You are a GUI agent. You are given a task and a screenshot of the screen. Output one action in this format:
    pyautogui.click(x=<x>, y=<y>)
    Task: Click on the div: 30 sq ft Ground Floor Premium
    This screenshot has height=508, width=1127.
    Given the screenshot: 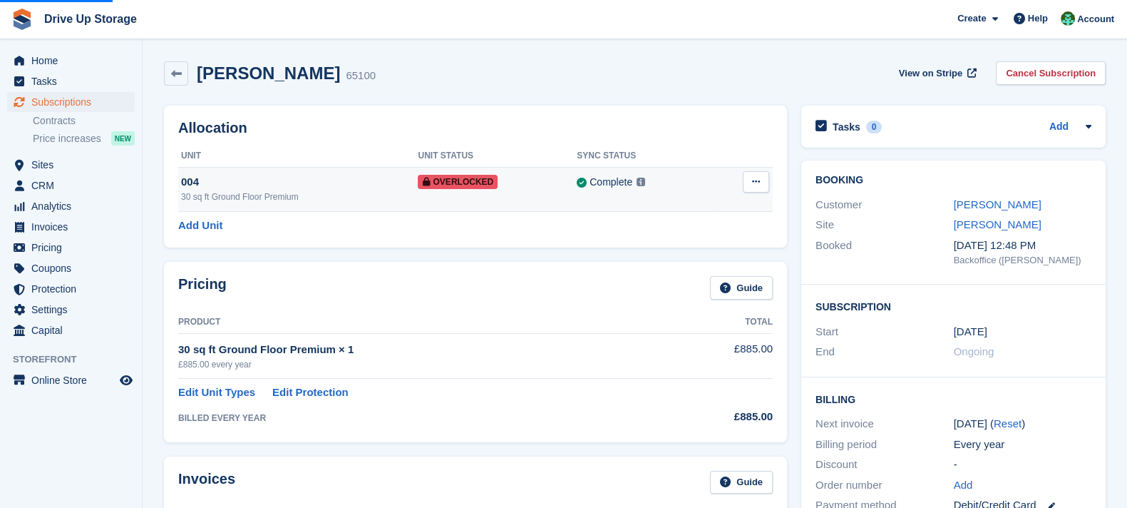 What is the action you would take?
    pyautogui.click(x=299, y=197)
    